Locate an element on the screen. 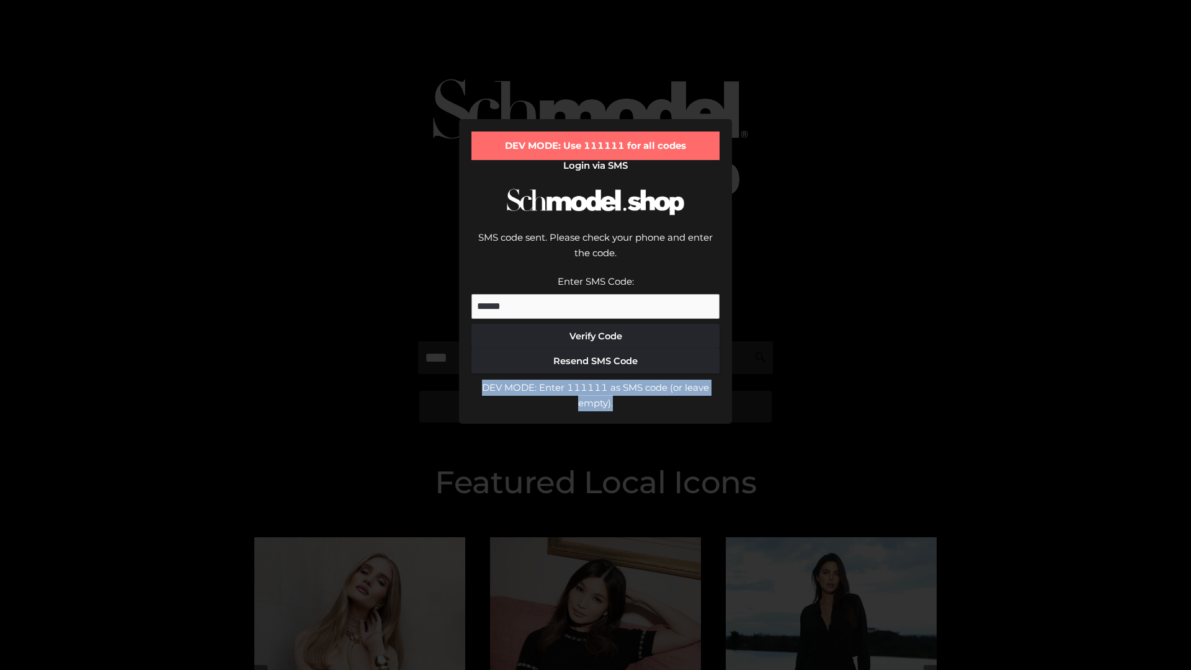 The image size is (1191, 670). button: Verify Code is located at coordinates (596, 336).